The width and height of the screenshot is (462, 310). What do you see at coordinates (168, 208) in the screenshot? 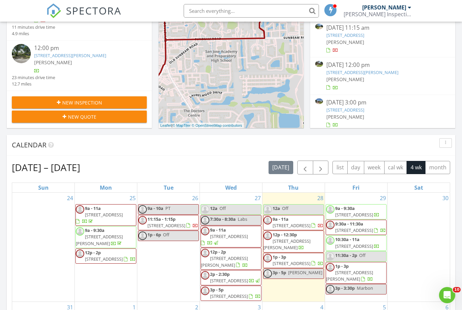
I see `span: PT` at bounding box center [168, 208].